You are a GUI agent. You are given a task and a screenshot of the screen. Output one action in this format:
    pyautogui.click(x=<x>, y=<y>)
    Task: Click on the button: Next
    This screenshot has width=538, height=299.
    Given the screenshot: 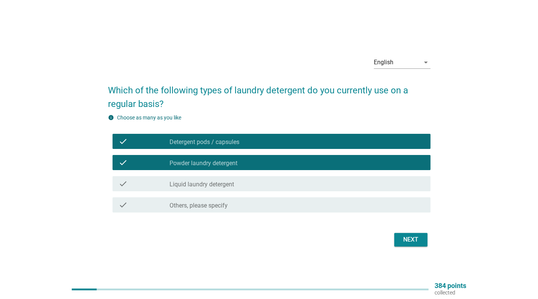 What is the action you would take?
    pyautogui.click(x=411, y=239)
    